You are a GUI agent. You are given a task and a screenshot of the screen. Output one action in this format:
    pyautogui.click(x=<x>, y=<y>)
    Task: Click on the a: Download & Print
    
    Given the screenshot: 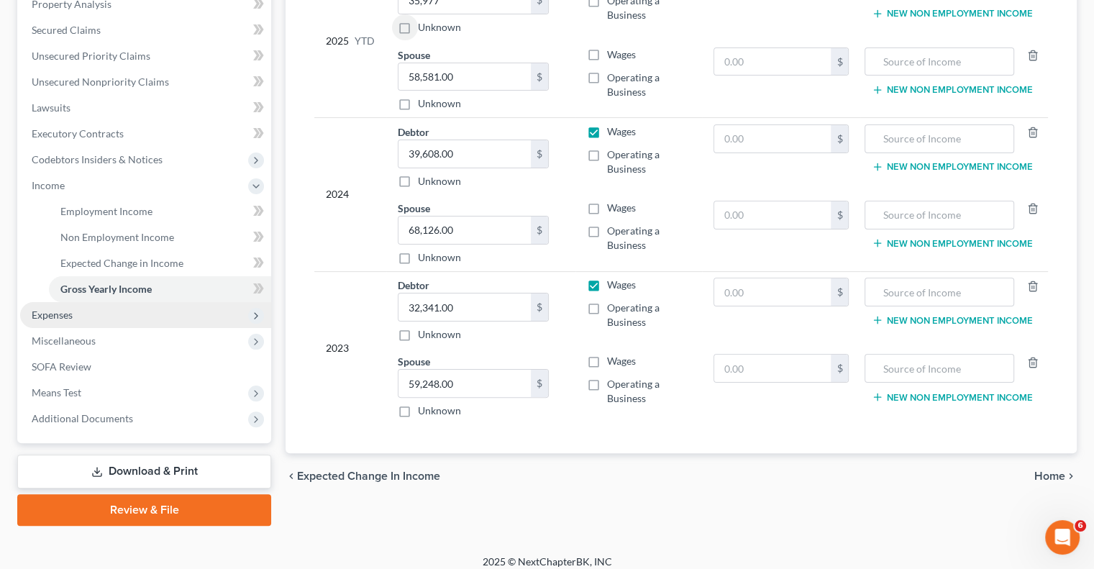 What is the action you would take?
    pyautogui.click(x=144, y=471)
    